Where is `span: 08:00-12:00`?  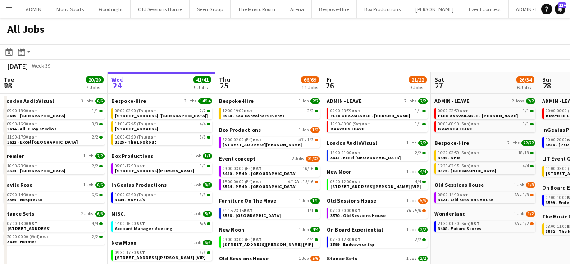
span: 08:00-12:00 is located at coordinates (345, 182).